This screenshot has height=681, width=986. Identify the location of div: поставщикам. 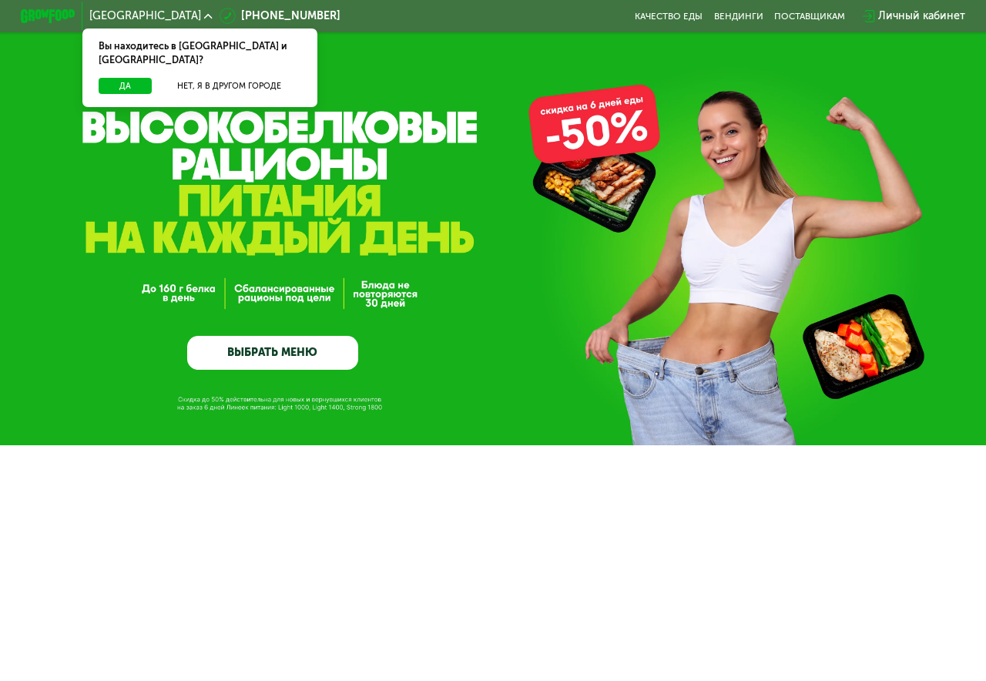
(810, 16).